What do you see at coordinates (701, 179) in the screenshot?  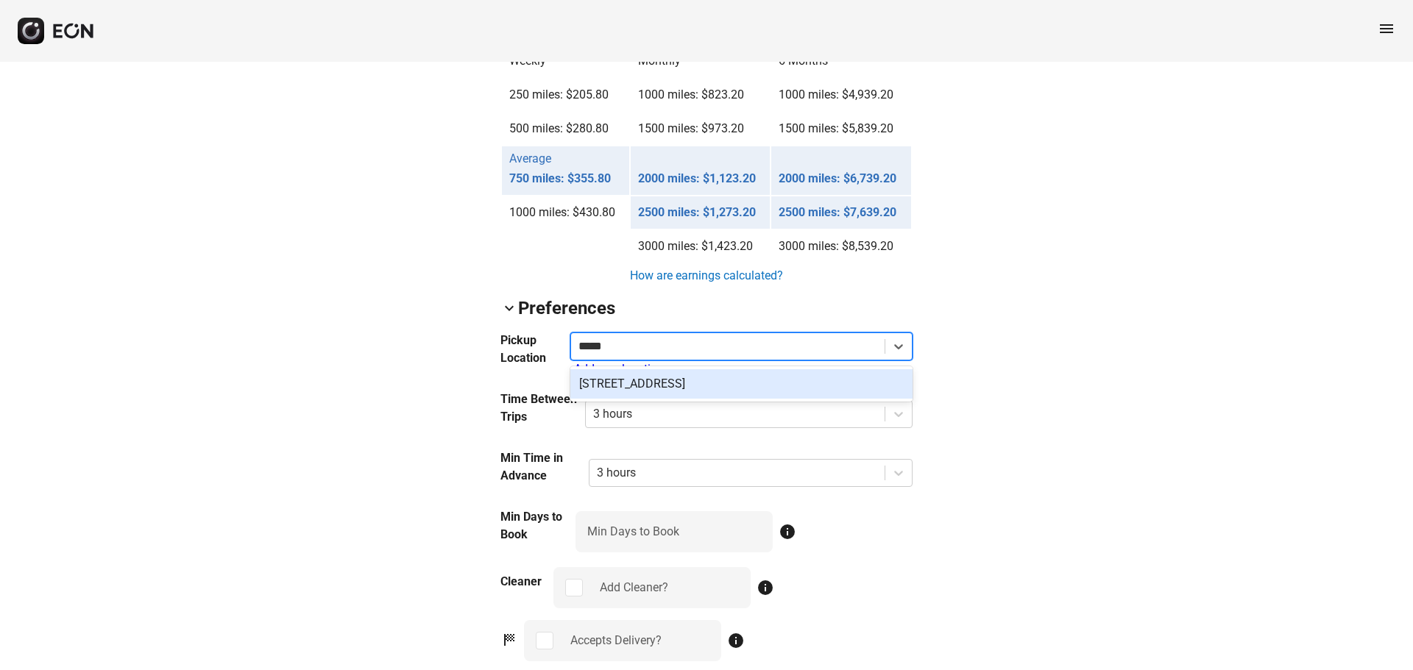 I see `p: 2000 miles: $1,123.20` at bounding box center [701, 179].